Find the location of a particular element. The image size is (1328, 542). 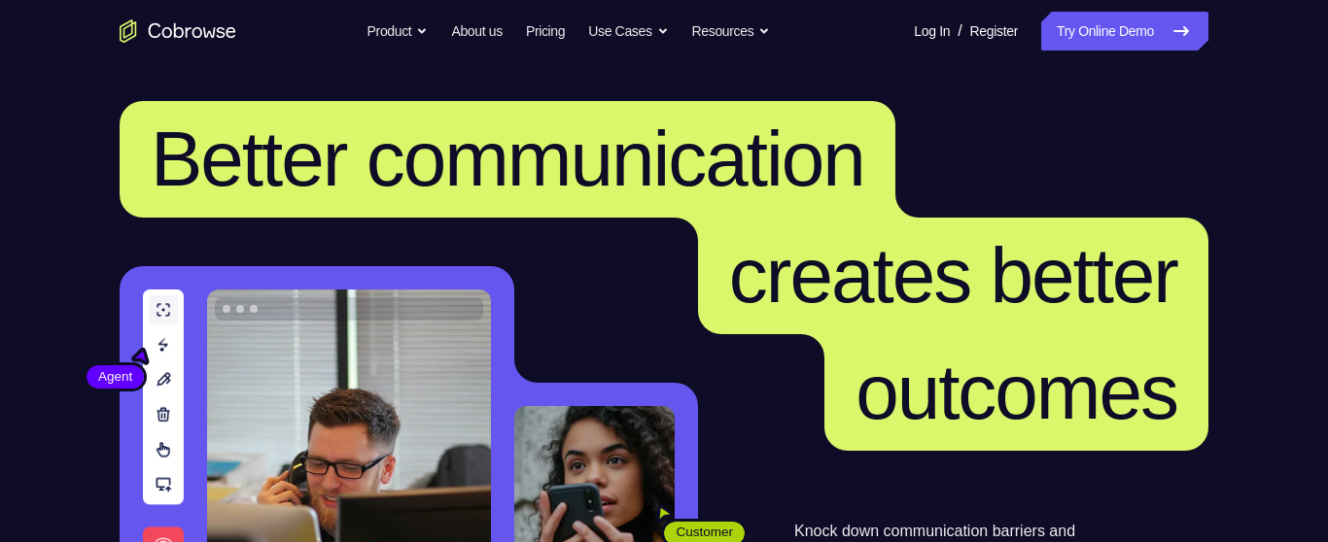

span: Better communication is located at coordinates (507, 158).